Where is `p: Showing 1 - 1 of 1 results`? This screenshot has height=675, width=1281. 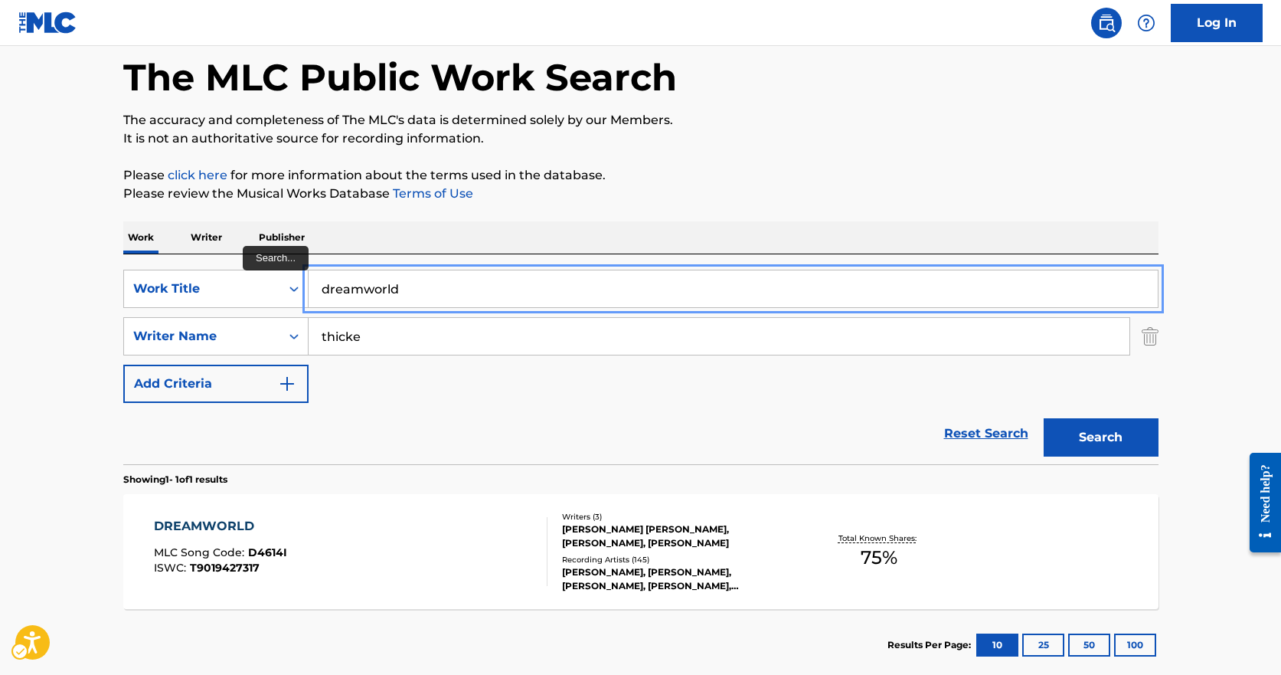
p: Showing 1 - 1 of 1 results is located at coordinates (175, 479).